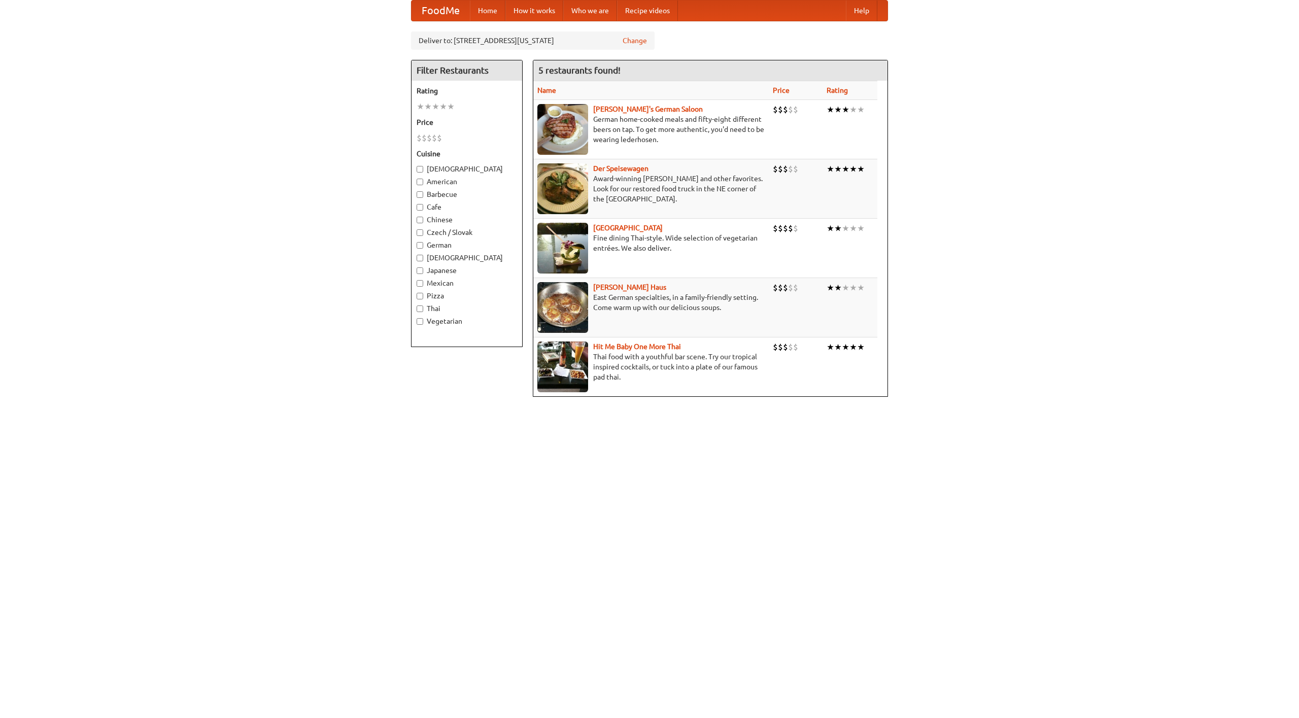 The image size is (1299, 718). I want to click on input: Thai, so click(420, 308).